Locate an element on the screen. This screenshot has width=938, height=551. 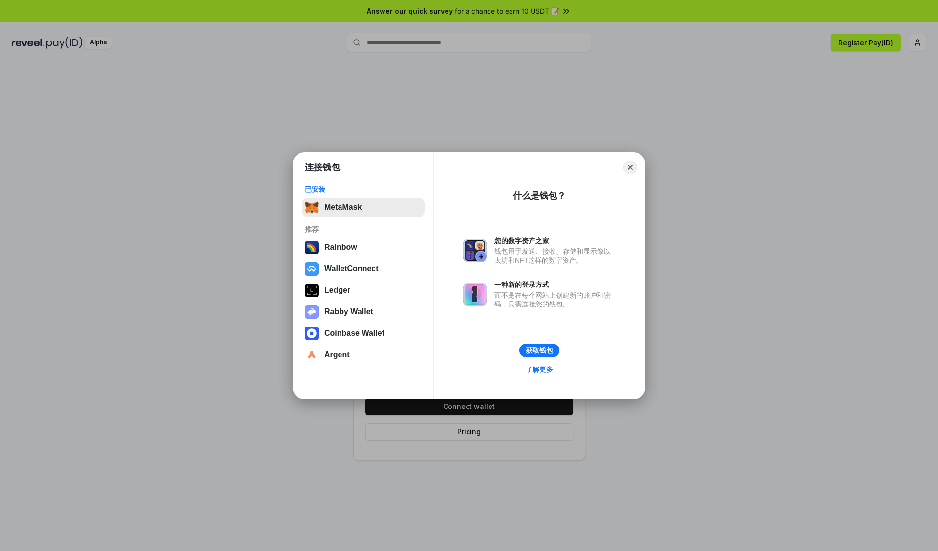
div: WalletConnect is located at coordinates (351, 269).